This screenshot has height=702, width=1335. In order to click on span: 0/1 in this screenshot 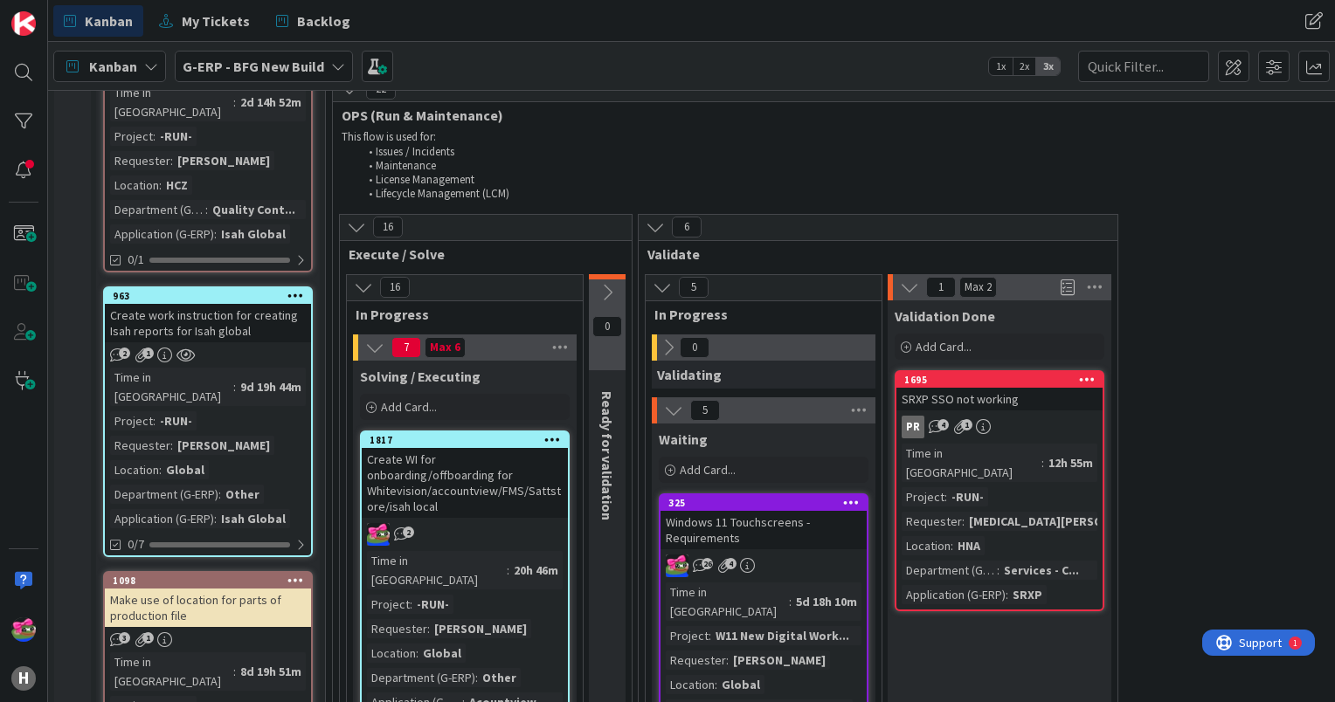, I will do `click(135, 259)`.